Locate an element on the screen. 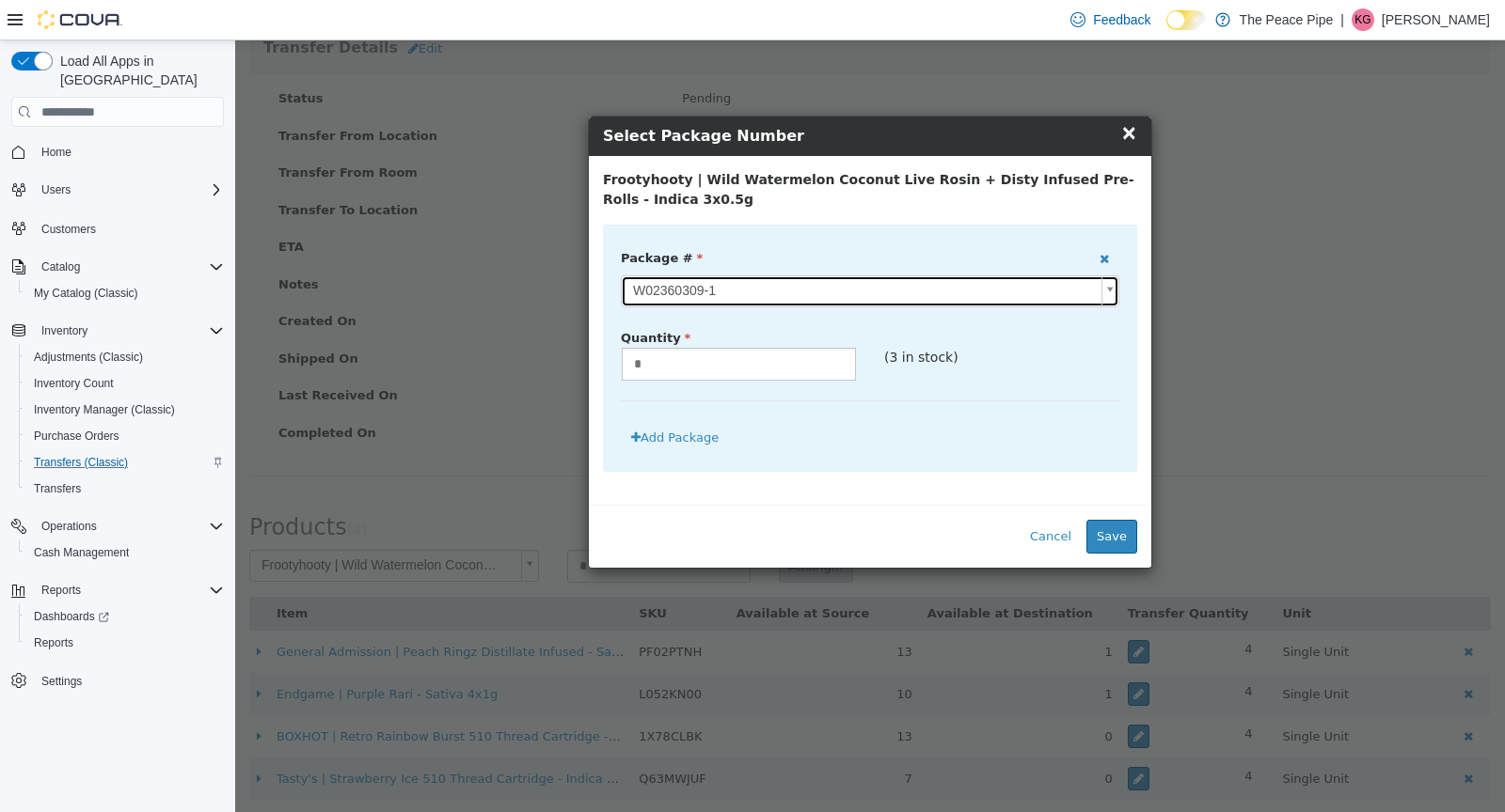 Image resolution: width=1505 pixels, height=812 pixels. a: Adjustments (Classic) is located at coordinates (88, 358).